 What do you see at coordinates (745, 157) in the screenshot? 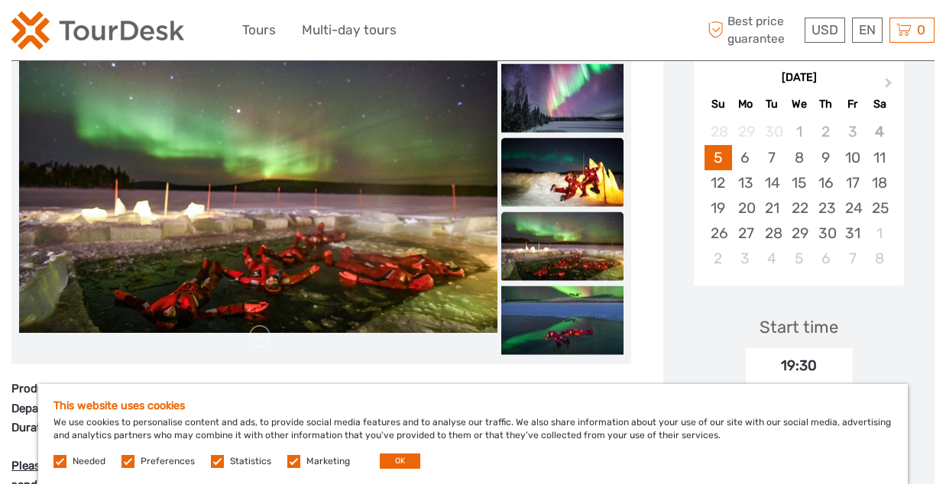
I see `div: Choose Monday, October 6th, 2025` at bounding box center [745, 157].